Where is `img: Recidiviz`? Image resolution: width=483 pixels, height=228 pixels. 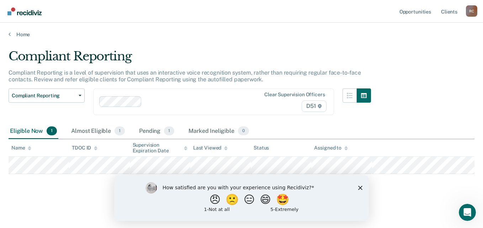 img: Recidiviz is located at coordinates (25, 11).